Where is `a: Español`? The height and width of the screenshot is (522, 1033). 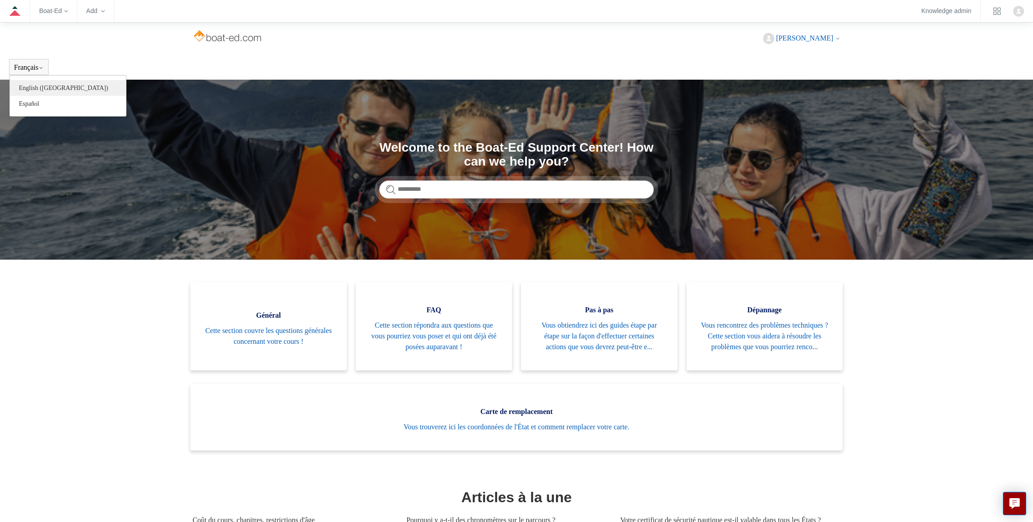 a: Español is located at coordinates (68, 104).